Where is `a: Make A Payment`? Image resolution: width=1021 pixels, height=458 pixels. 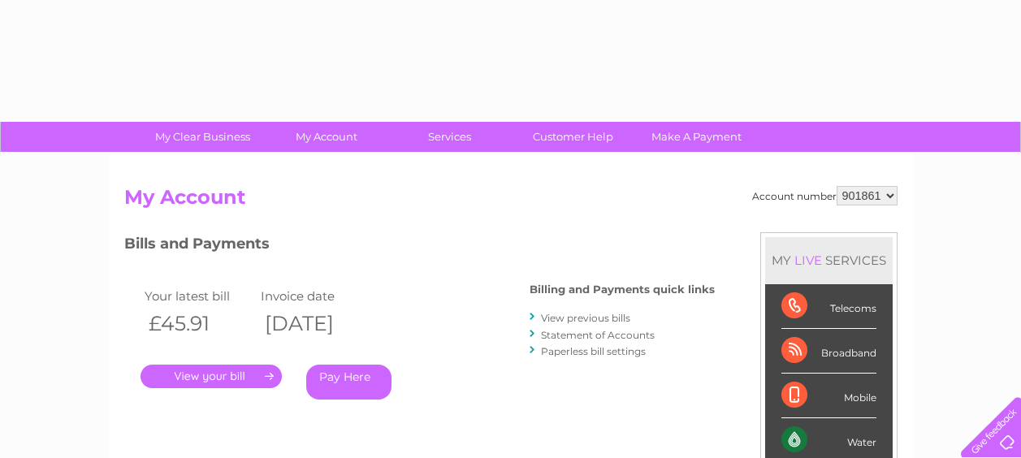
a: Make A Payment is located at coordinates (696, 136).